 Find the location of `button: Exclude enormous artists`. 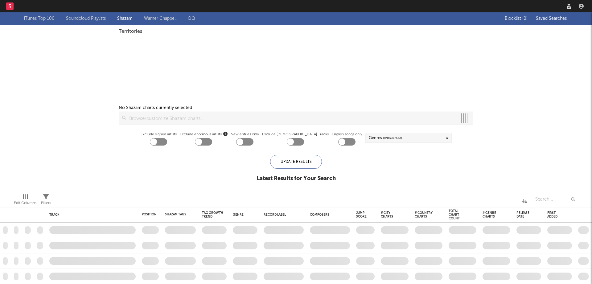

button: Exclude enormous artists is located at coordinates (226, 133).